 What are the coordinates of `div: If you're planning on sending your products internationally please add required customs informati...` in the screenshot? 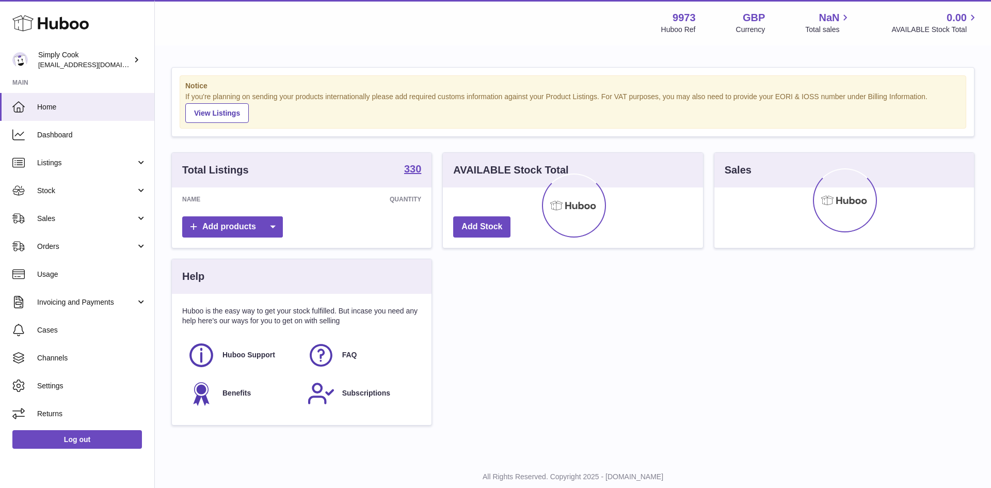 It's located at (573, 107).